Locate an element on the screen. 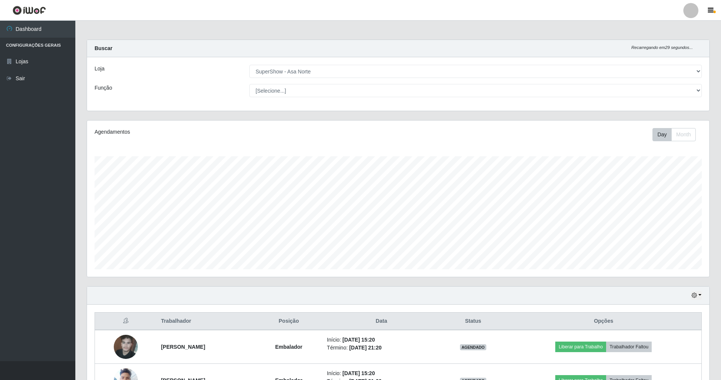 The height and width of the screenshot is (380, 721). th: Status is located at coordinates (473, 321).